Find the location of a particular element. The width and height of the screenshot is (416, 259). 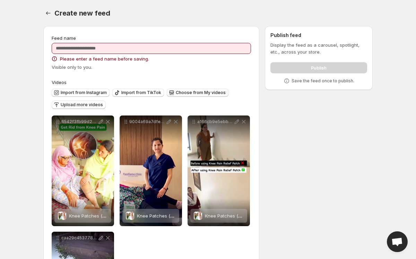

span: Please enter a feed name before saving. is located at coordinates (104, 59).